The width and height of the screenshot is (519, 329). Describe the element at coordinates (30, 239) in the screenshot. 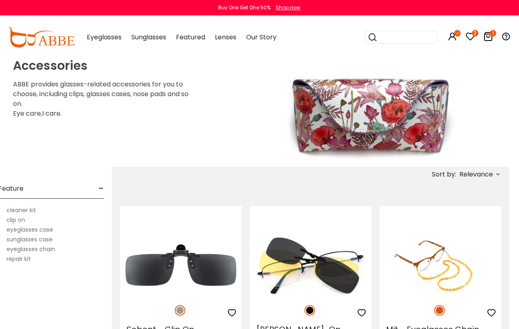

I see `label: sunglasses case` at that location.